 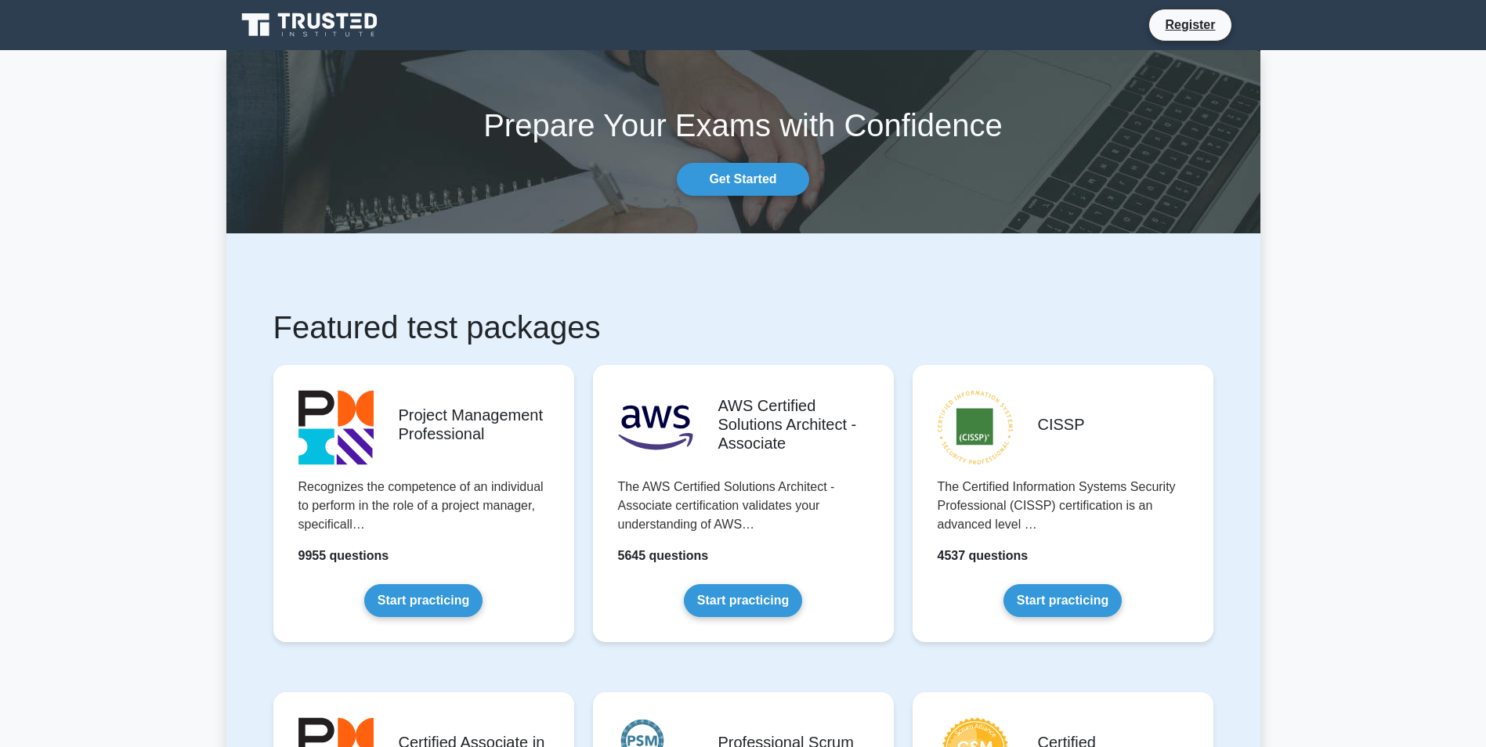 I want to click on a: Get Started, so click(x=742, y=179).